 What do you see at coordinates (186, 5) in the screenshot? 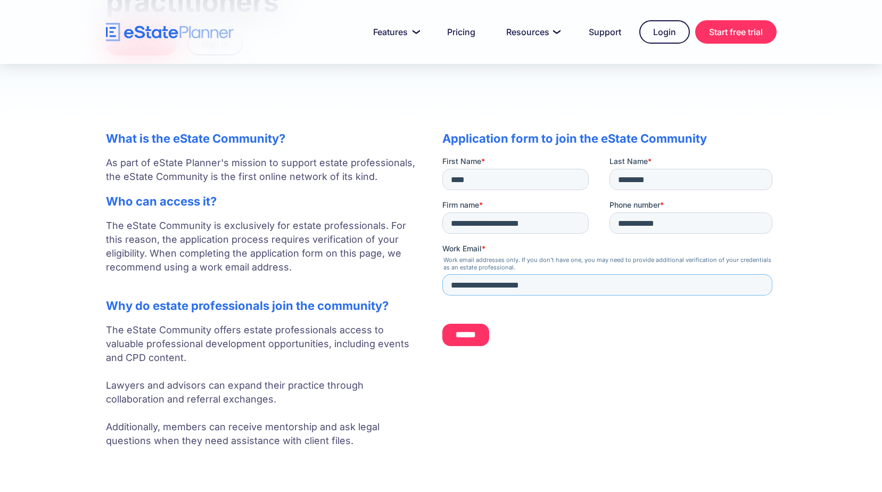
I see `span: Last Name` at bounding box center [186, 5].